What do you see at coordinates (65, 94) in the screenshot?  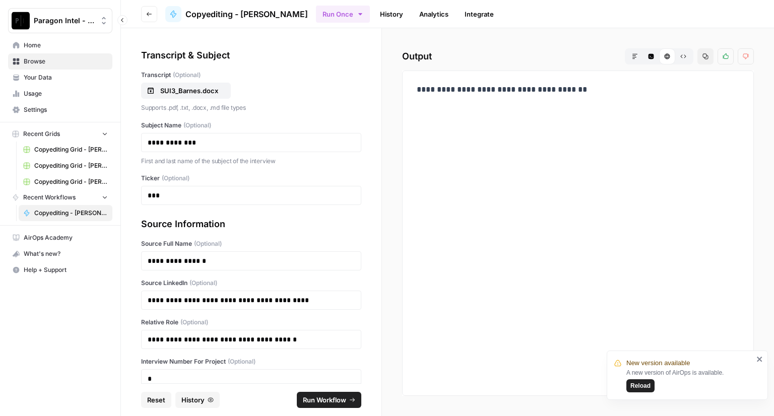 I see `span: Usage` at bounding box center [65, 94].